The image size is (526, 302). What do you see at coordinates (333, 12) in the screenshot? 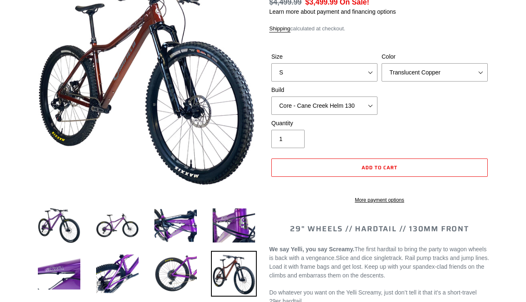
I see `a: Learn more about payment and financing options` at bounding box center [333, 12].